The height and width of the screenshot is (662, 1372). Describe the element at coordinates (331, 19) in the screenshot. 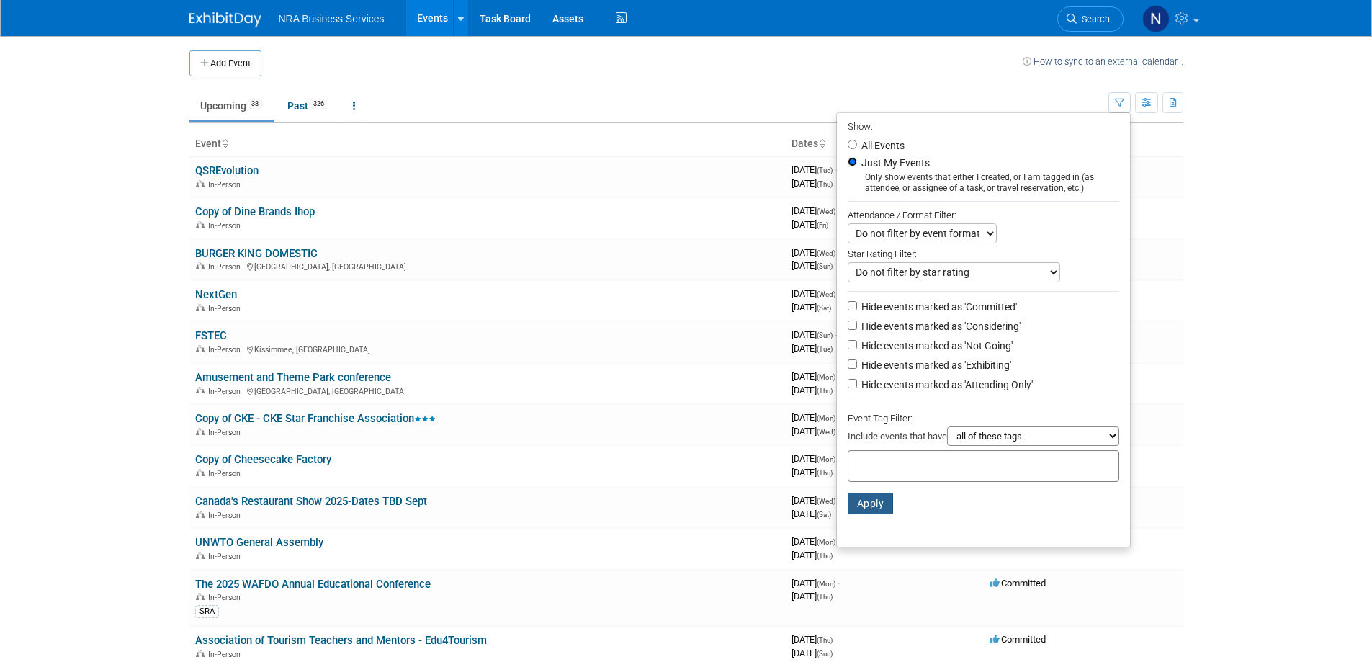

I see `span: NRA Business Services` at that location.